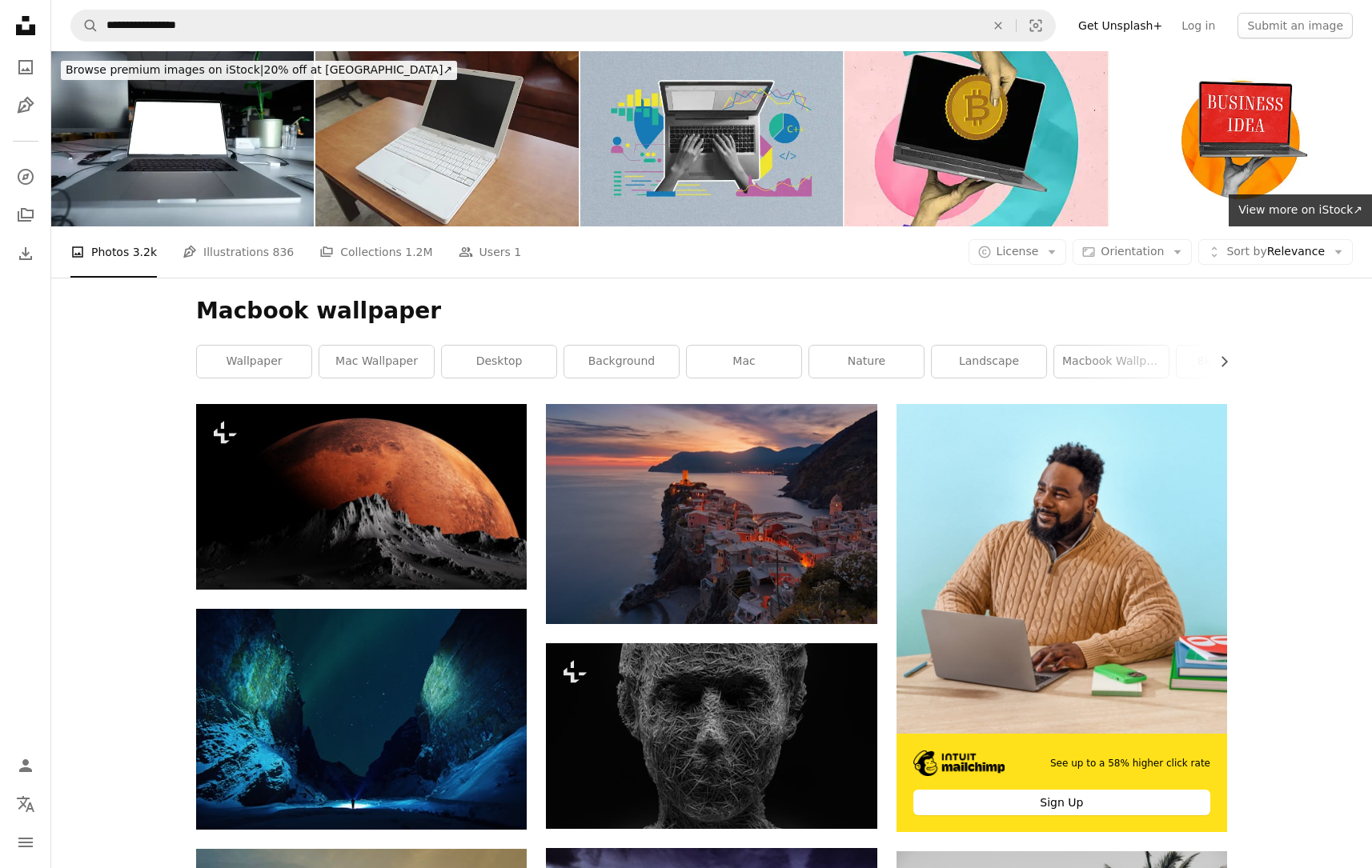  Describe the element at coordinates (711, 514) in the screenshot. I see `img: aerial view of village on mountain cliff during orange sunset` at that location.